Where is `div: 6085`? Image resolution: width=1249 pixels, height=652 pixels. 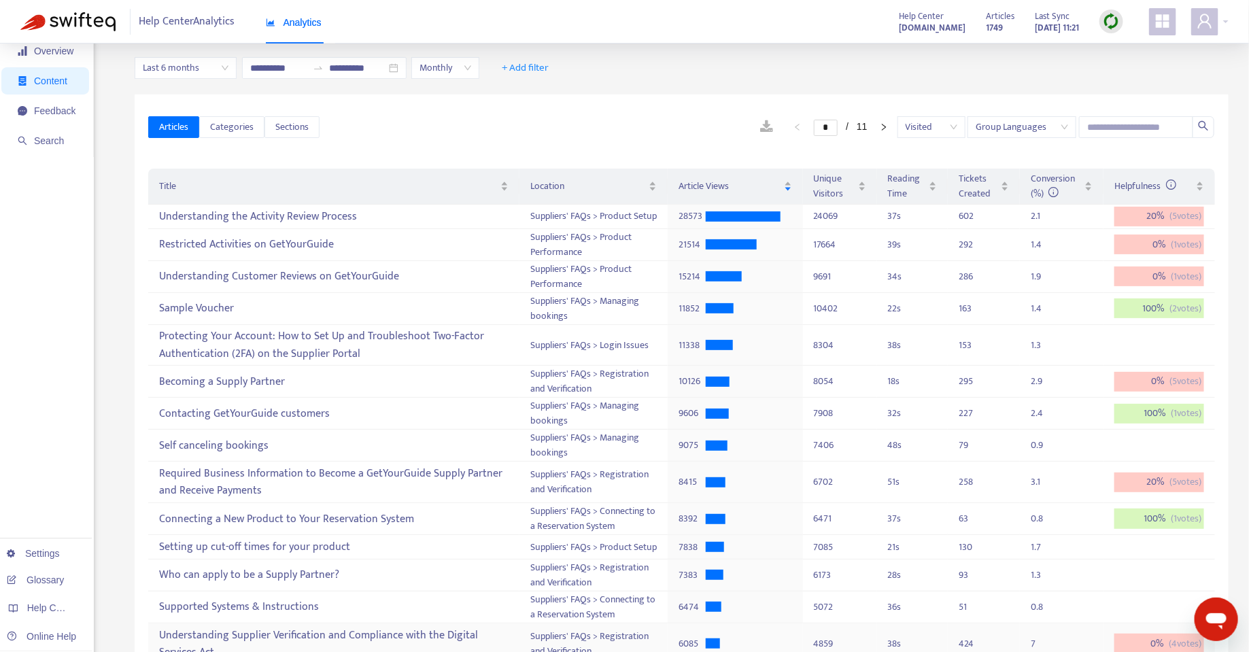 div: 6085 is located at coordinates (692, 644).